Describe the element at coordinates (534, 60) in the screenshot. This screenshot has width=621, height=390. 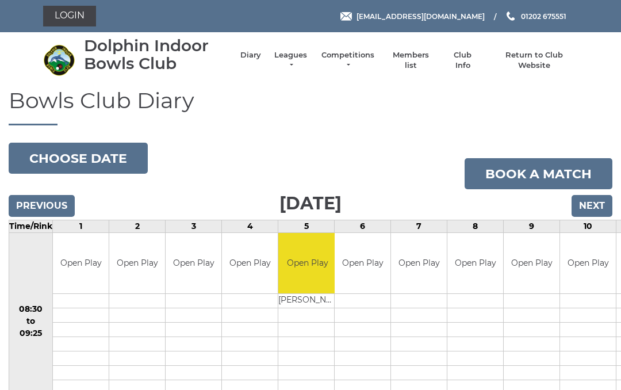
I see `a: Return to Club Website` at that location.